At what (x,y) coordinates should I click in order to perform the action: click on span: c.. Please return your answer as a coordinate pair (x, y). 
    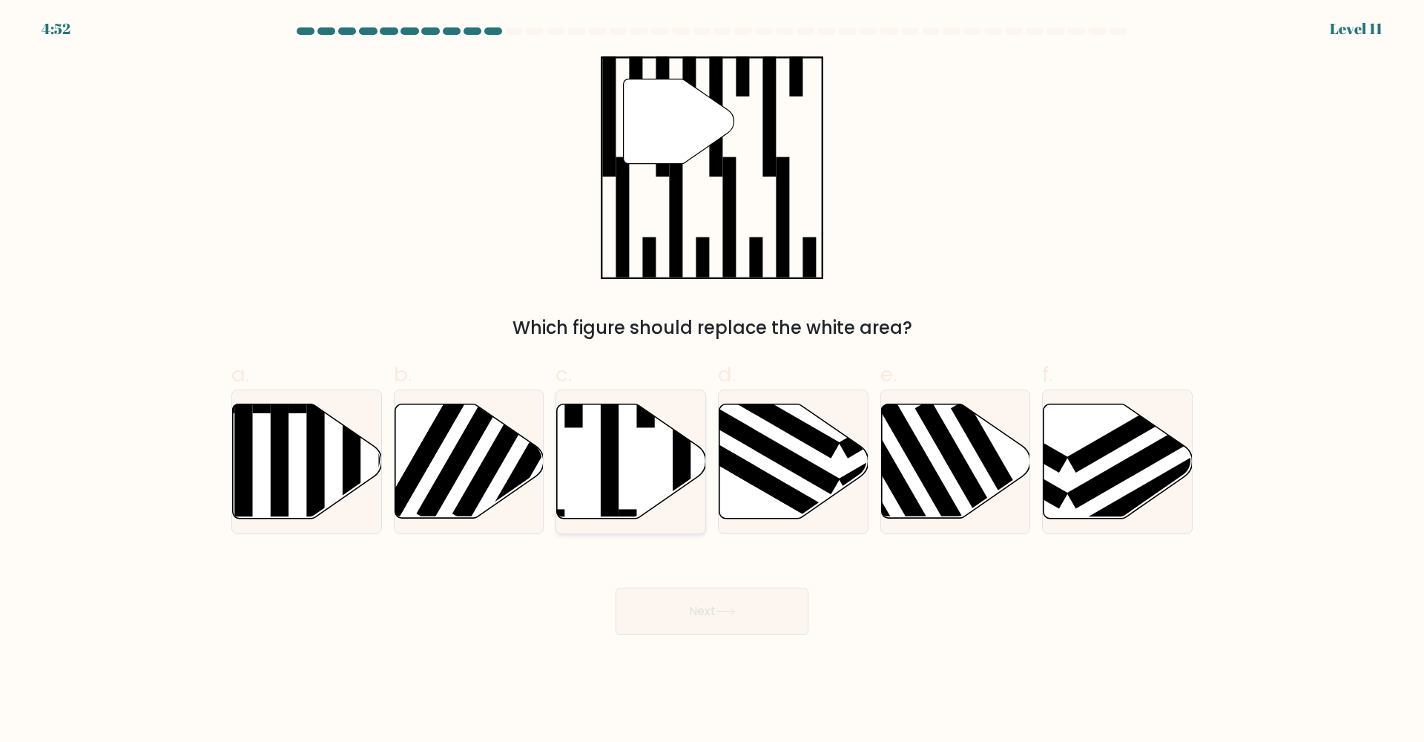
    Looking at the image, I should click on (564, 374).